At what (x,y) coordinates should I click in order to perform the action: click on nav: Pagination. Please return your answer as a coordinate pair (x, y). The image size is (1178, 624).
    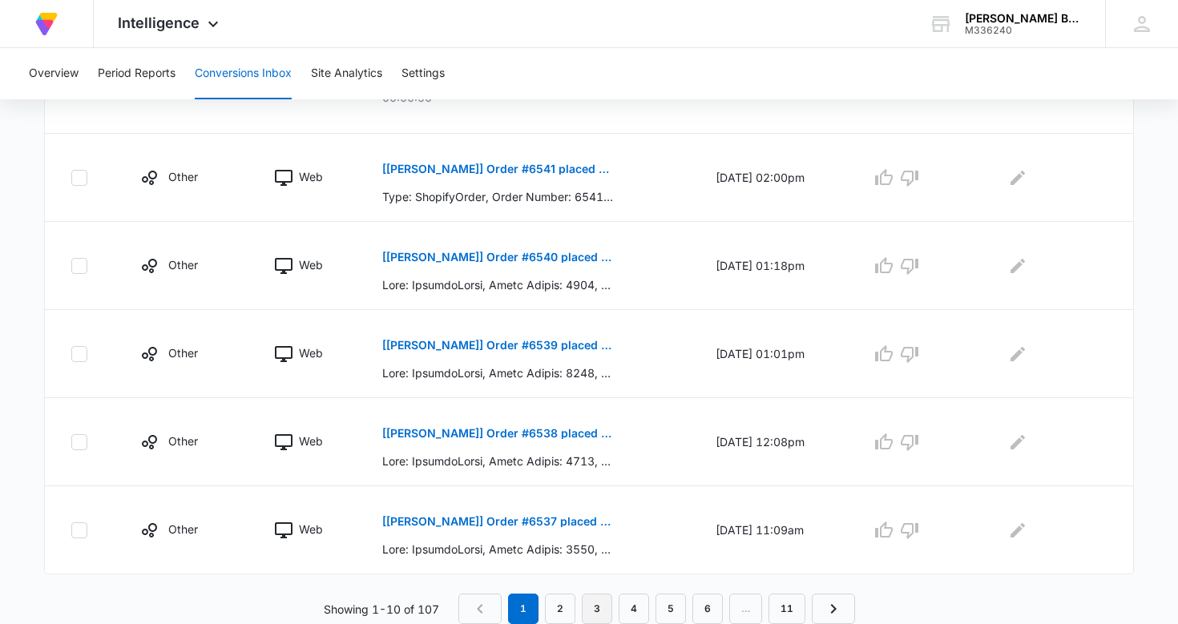
    Looking at the image, I should click on (656, 609).